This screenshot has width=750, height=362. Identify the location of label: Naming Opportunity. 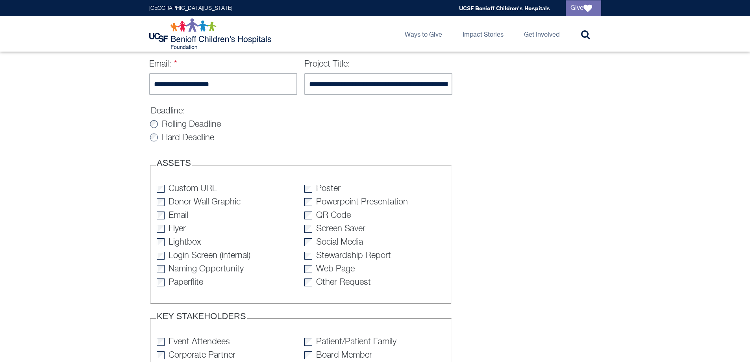
(206, 269).